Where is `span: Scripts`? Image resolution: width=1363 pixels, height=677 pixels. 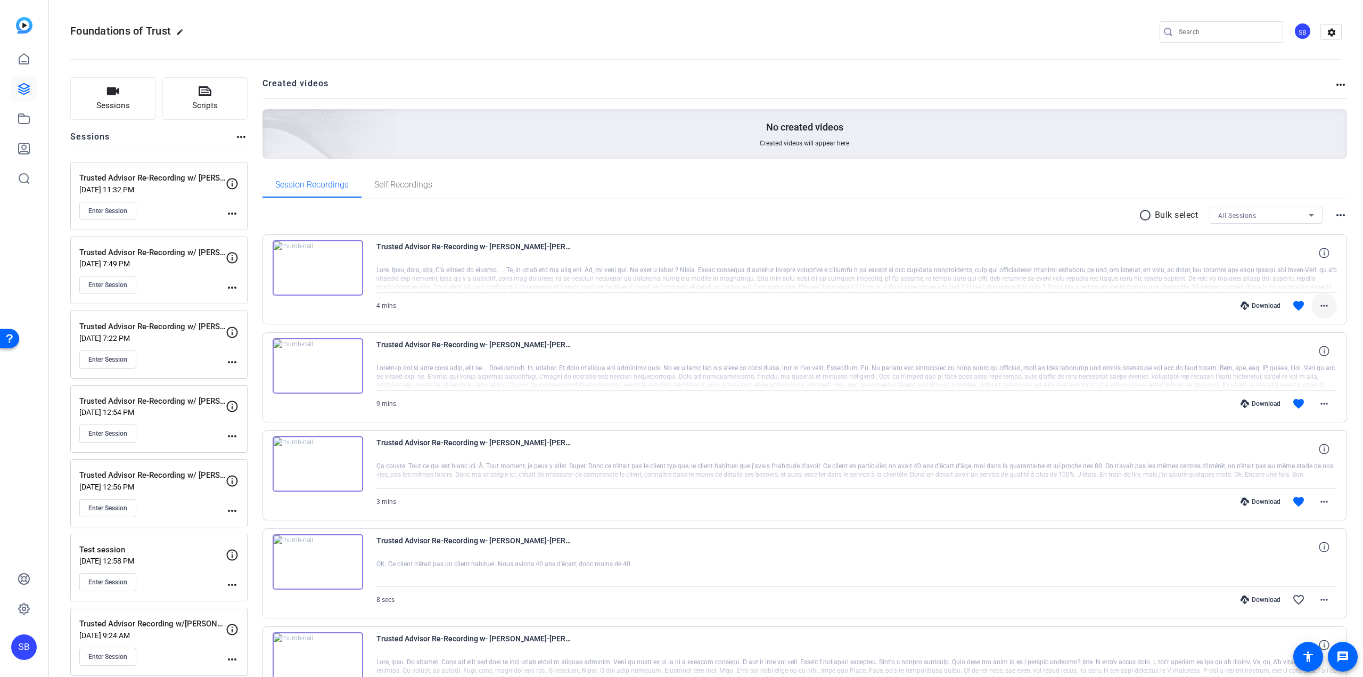
span: Scripts is located at coordinates (205, 105).